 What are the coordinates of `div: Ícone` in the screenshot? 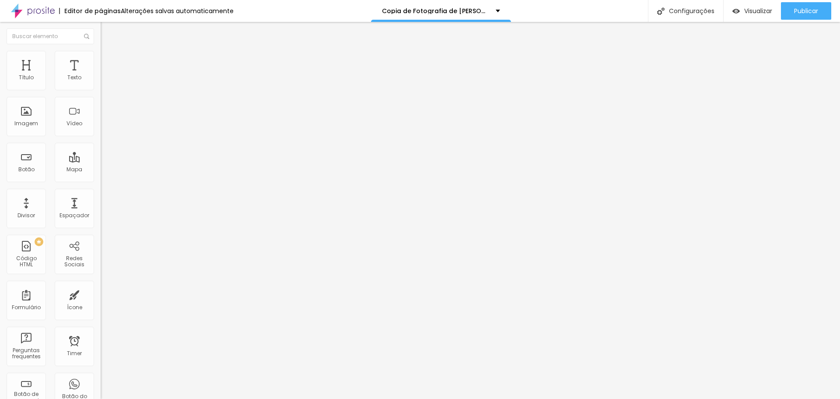 It's located at (74, 307).